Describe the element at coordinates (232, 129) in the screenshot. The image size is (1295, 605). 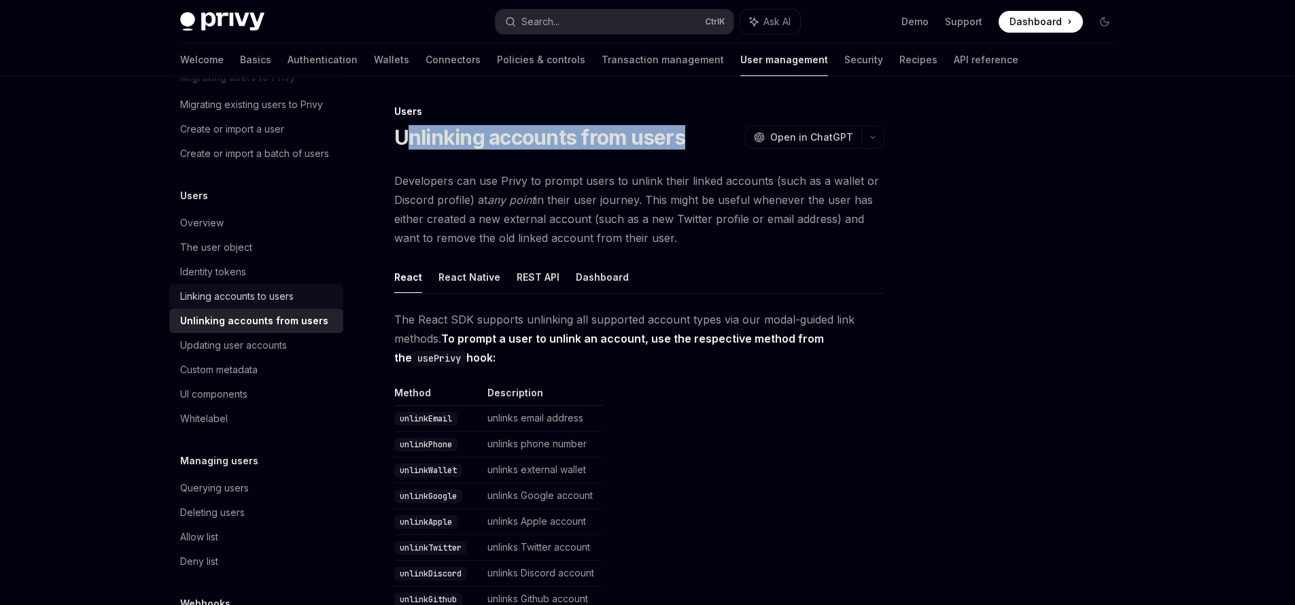
I see `div: Create or import a user` at that location.